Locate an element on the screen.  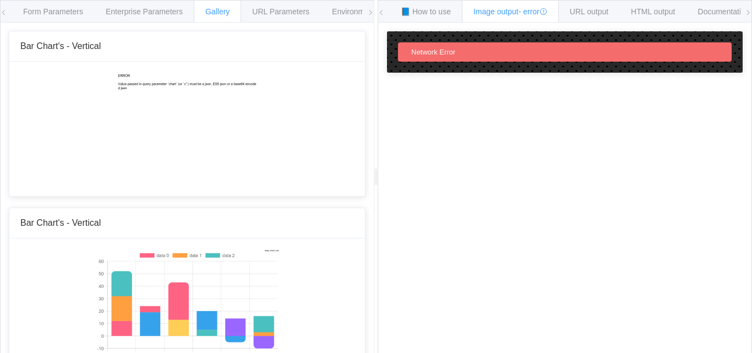
span: URL output is located at coordinates (589, 12).